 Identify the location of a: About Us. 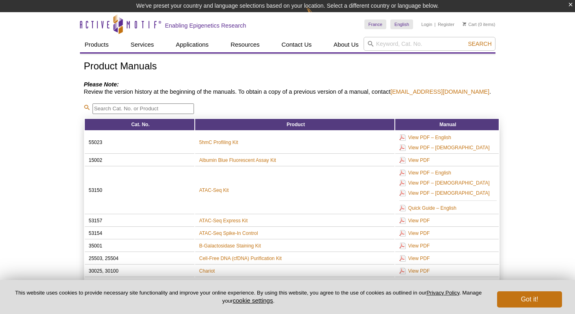
(346, 45).